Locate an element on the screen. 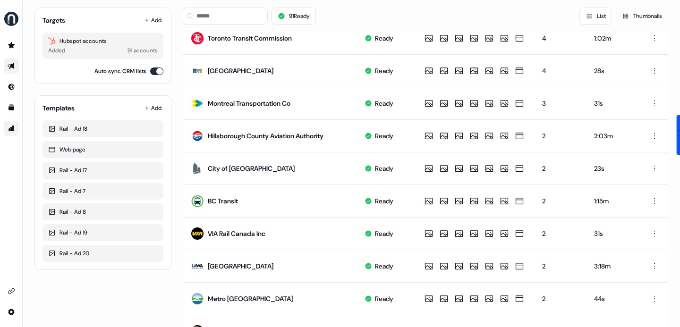  div: Rail - Ad 7 is located at coordinates (103, 191).